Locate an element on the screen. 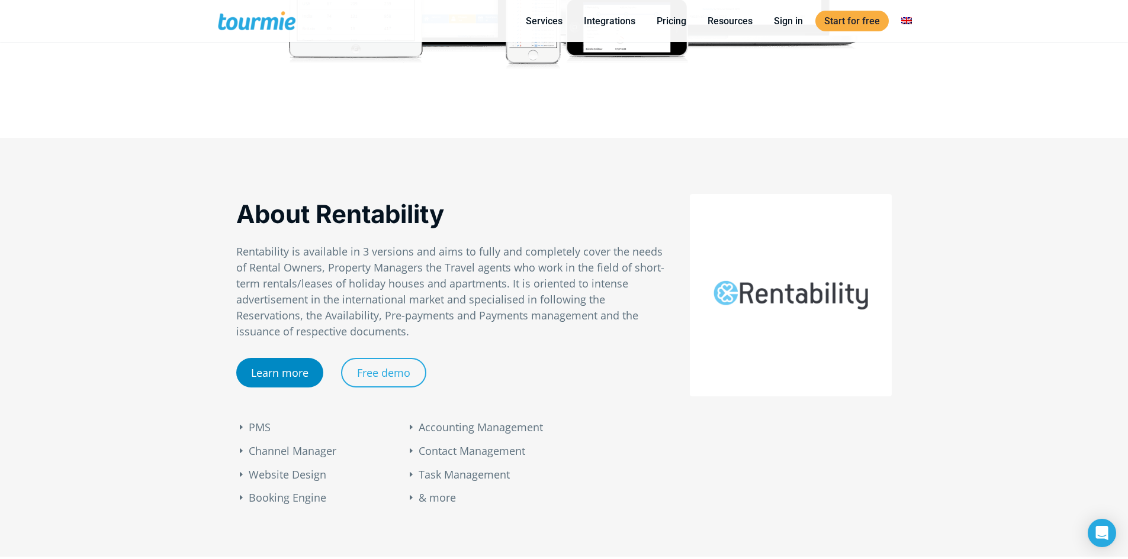 This screenshot has width=1128, height=559. div: Open Intercom Messenger is located at coordinates (1102, 533).